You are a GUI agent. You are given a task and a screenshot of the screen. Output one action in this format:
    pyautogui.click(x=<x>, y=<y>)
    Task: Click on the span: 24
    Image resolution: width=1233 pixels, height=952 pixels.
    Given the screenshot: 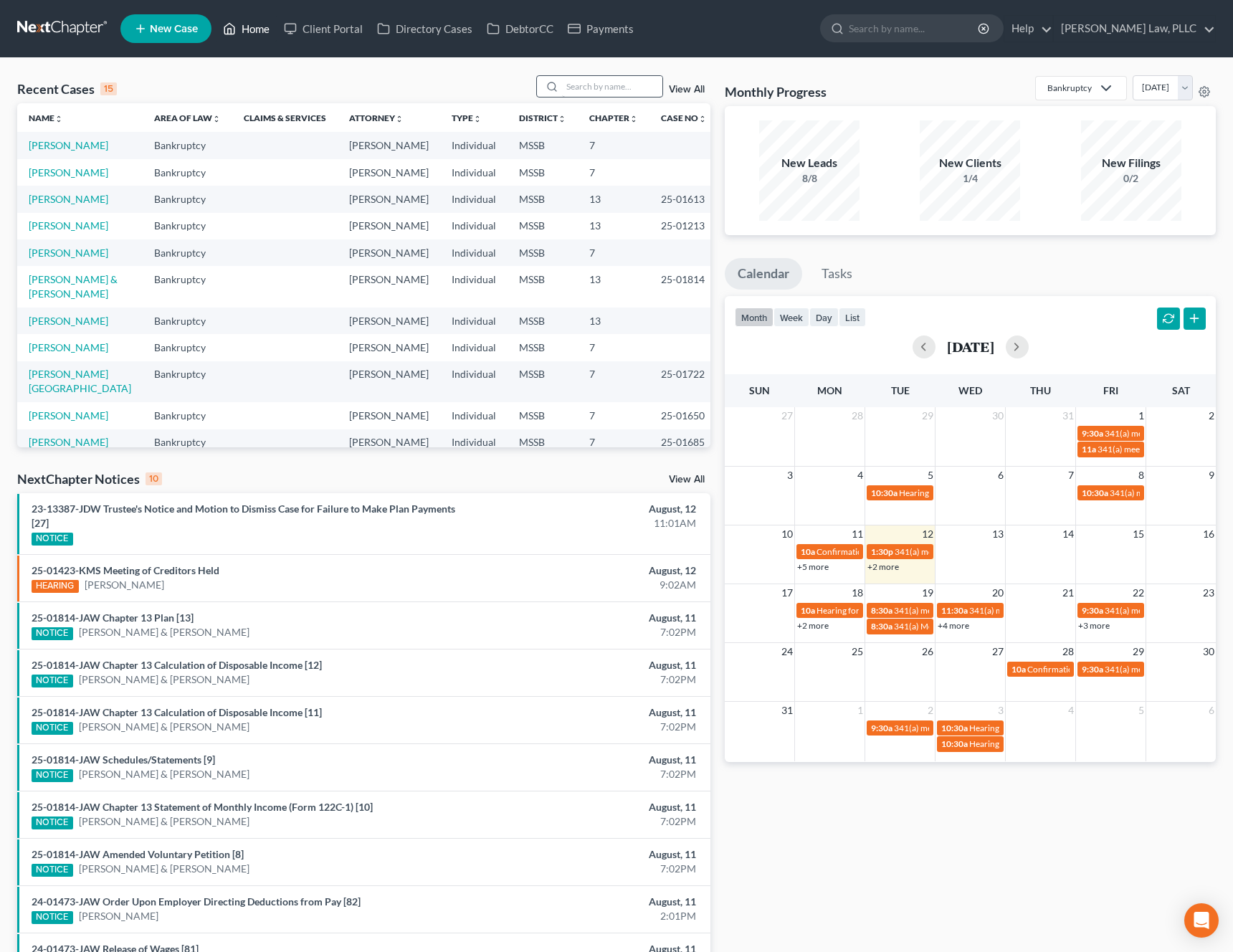 What is the action you would take?
    pyautogui.click(x=787, y=652)
    